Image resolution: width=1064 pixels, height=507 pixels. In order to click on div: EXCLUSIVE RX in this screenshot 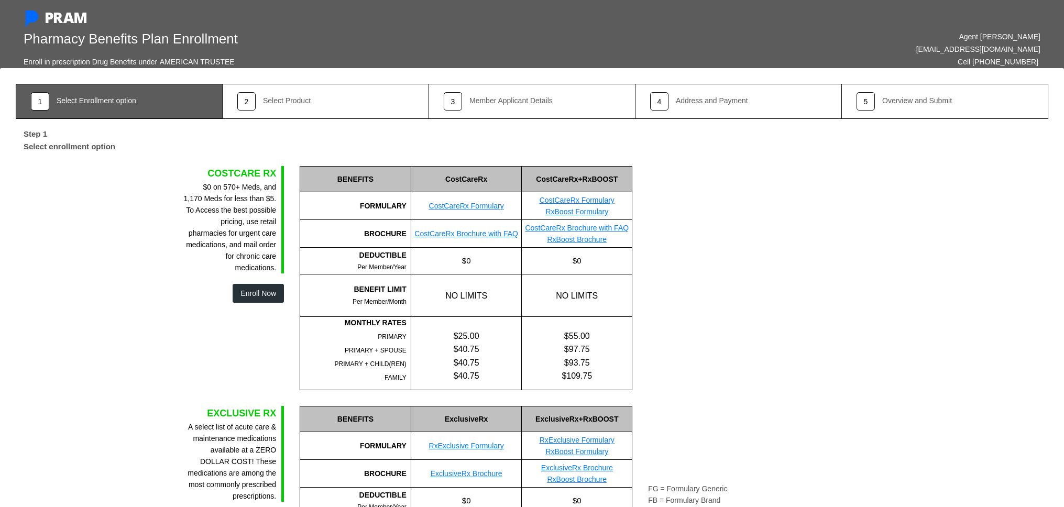, I will do `click(230, 413)`.